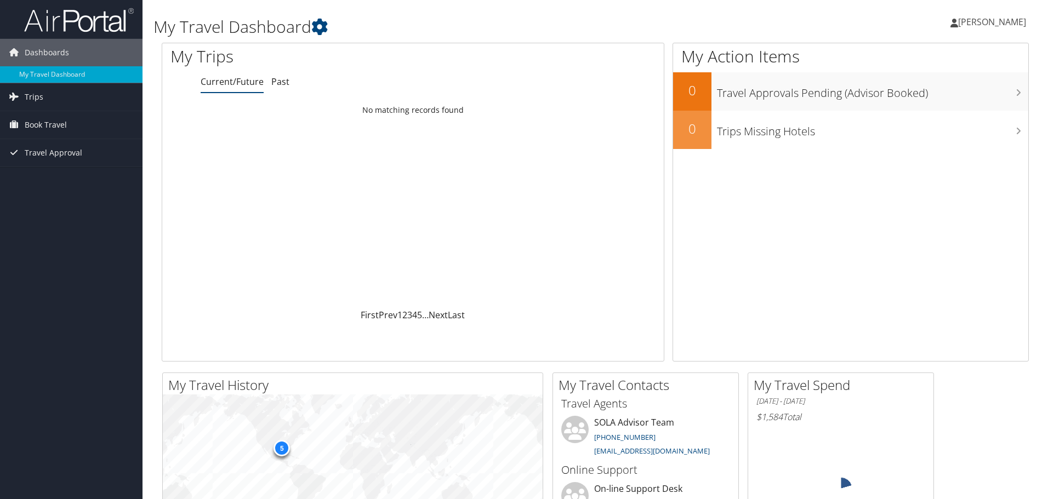 This screenshot has height=499, width=1048. What do you see at coordinates (46, 125) in the screenshot?
I see `span: Book Travel` at bounding box center [46, 125].